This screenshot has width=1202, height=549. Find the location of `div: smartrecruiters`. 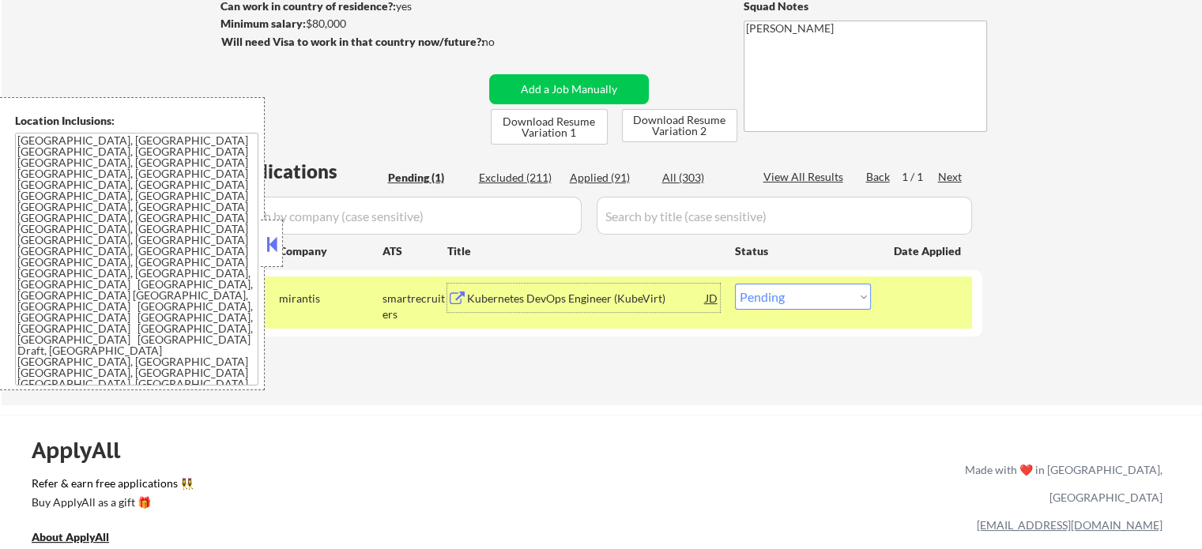

div: smartrecruiters is located at coordinates (415, 306).